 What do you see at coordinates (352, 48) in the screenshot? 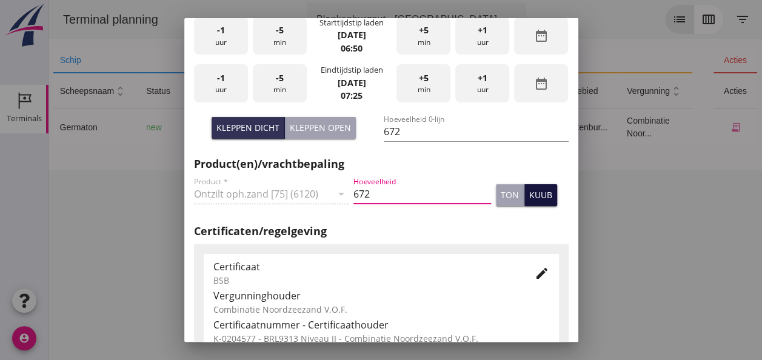
I see `strong: 06:50` at bounding box center [352, 48].